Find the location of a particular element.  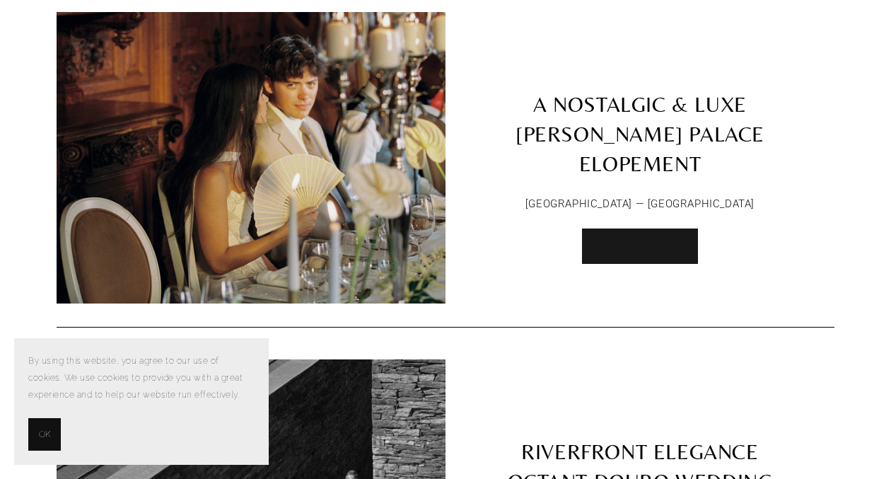

section: Cookie banner is located at coordinates (141, 401).